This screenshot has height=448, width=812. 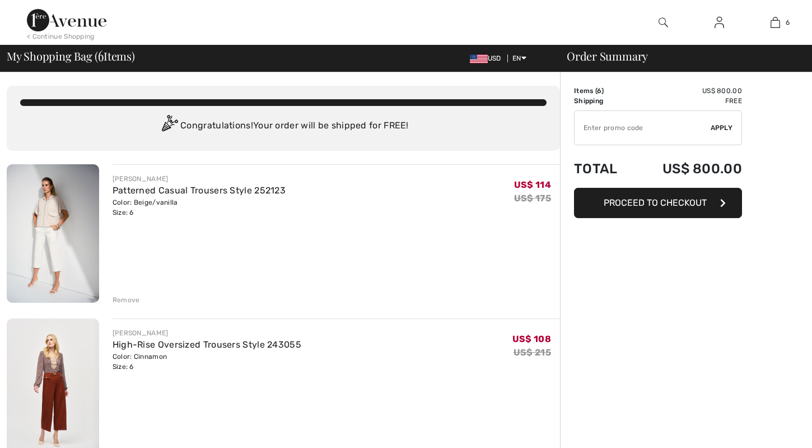 I want to click on img: US Dollar, so click(x=479, y=59).